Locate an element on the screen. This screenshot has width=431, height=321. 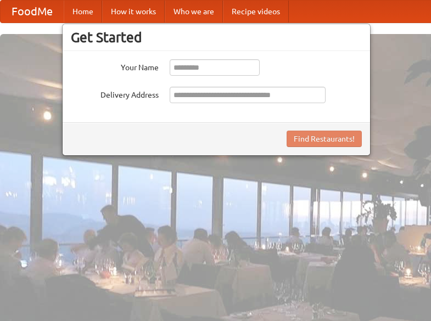
label: Delivery Address is located at coordinates (115, 93).